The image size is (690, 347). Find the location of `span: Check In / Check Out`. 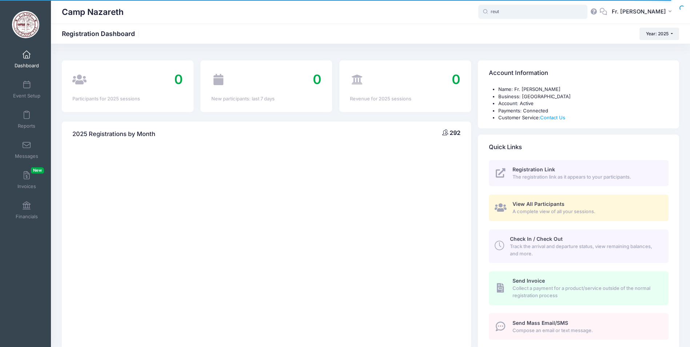

span: Check In / Check Out is located at coordinates (536, 238).